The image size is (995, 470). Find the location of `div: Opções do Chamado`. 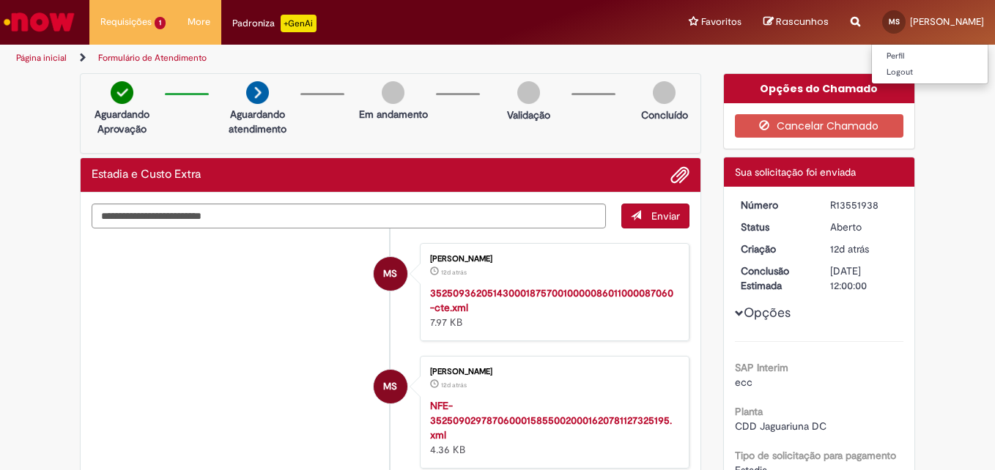

div: Opções do Chamado is located at coordinates (819, 89).